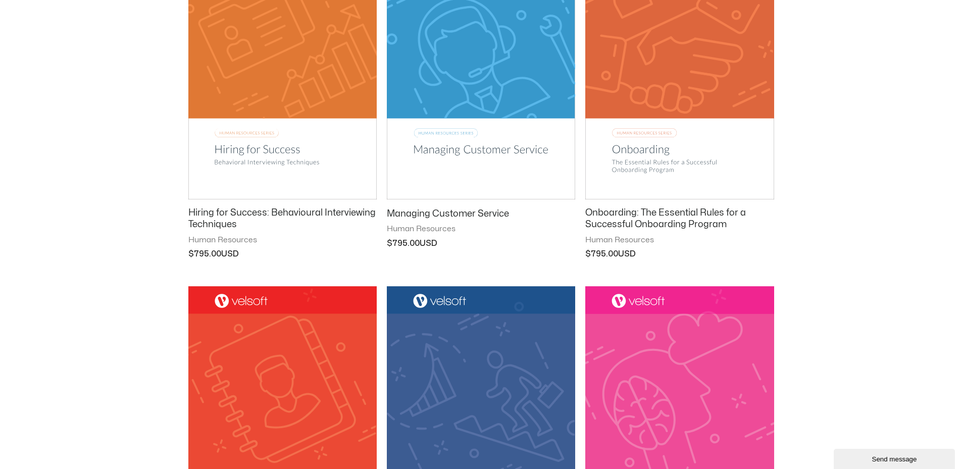 The width and height of the screenshot is (962, 469). What do you see at coordinates (61, 12) in the screenshot?
I see `div: Send message` at bounding box center [61, 12].